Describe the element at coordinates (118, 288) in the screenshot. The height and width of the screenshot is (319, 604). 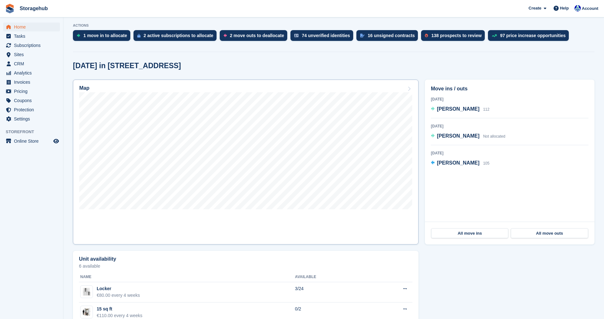
I see `div: Locker` at that location.